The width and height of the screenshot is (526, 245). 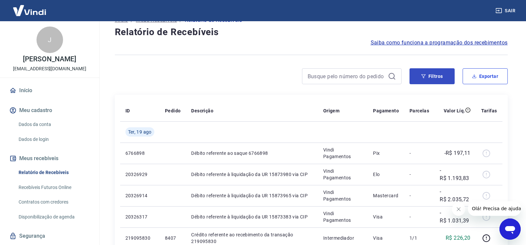 I want to click on p: Débito referente à liquidação da UR 15873980 via CIP, so click(x=252, y=175).